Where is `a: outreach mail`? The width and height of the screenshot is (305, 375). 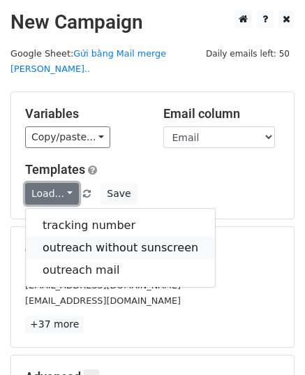 a: outreach mail is located at coordinates (120, 270).